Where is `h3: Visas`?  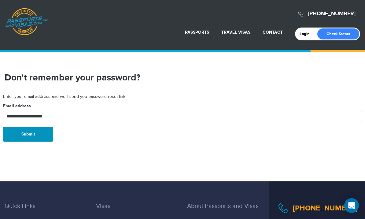 h3: Visas is located at coordinates (137, 210).